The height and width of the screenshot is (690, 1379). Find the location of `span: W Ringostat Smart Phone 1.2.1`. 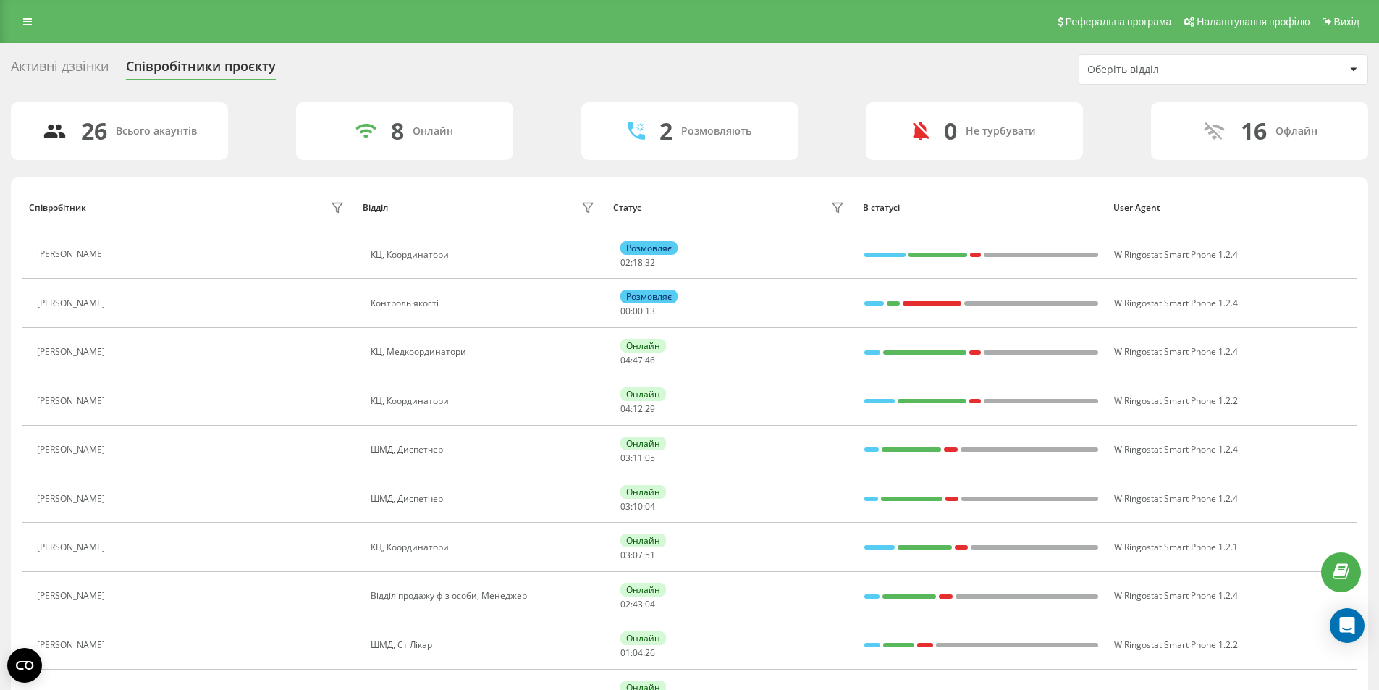

span: W Ringostat Smart Phone 1.2.1 is located at coordinates (1176, 547).